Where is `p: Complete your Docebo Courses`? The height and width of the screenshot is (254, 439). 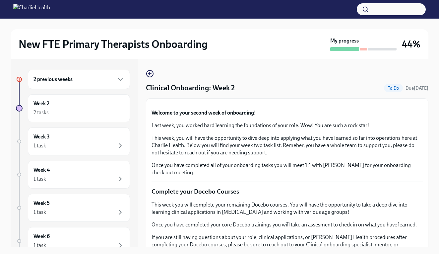 p: Complete your Docebo Courses is located at coordinates (287, 191).